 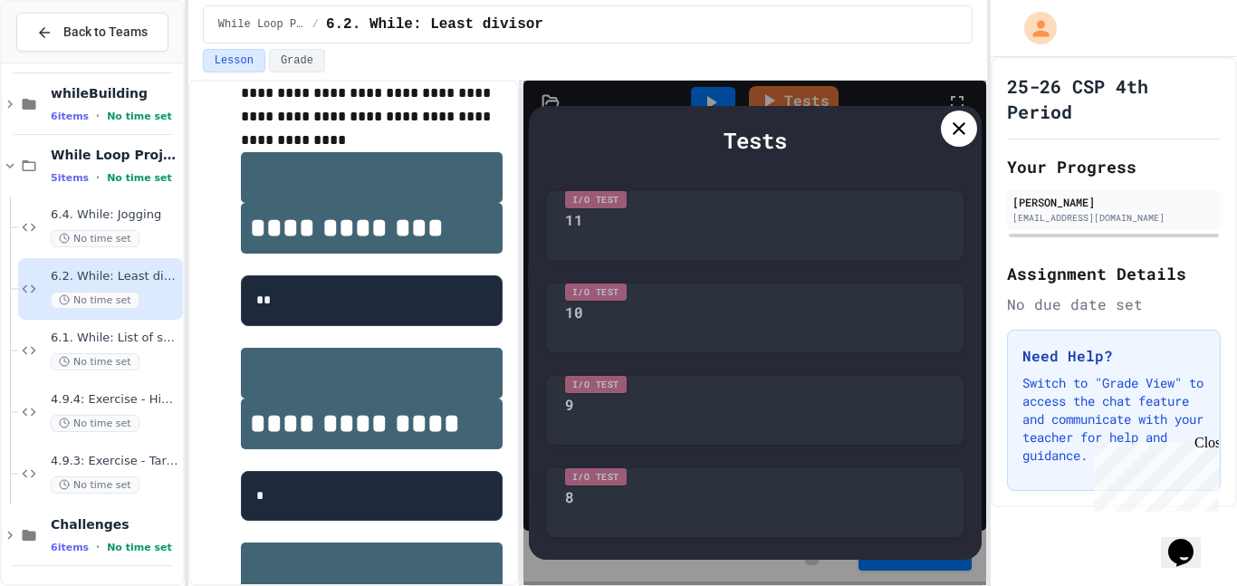 What do you see at coordinates (115, 93) in the screenshot?
I see `span: whileBuilding` at bounding box center [115, 93].